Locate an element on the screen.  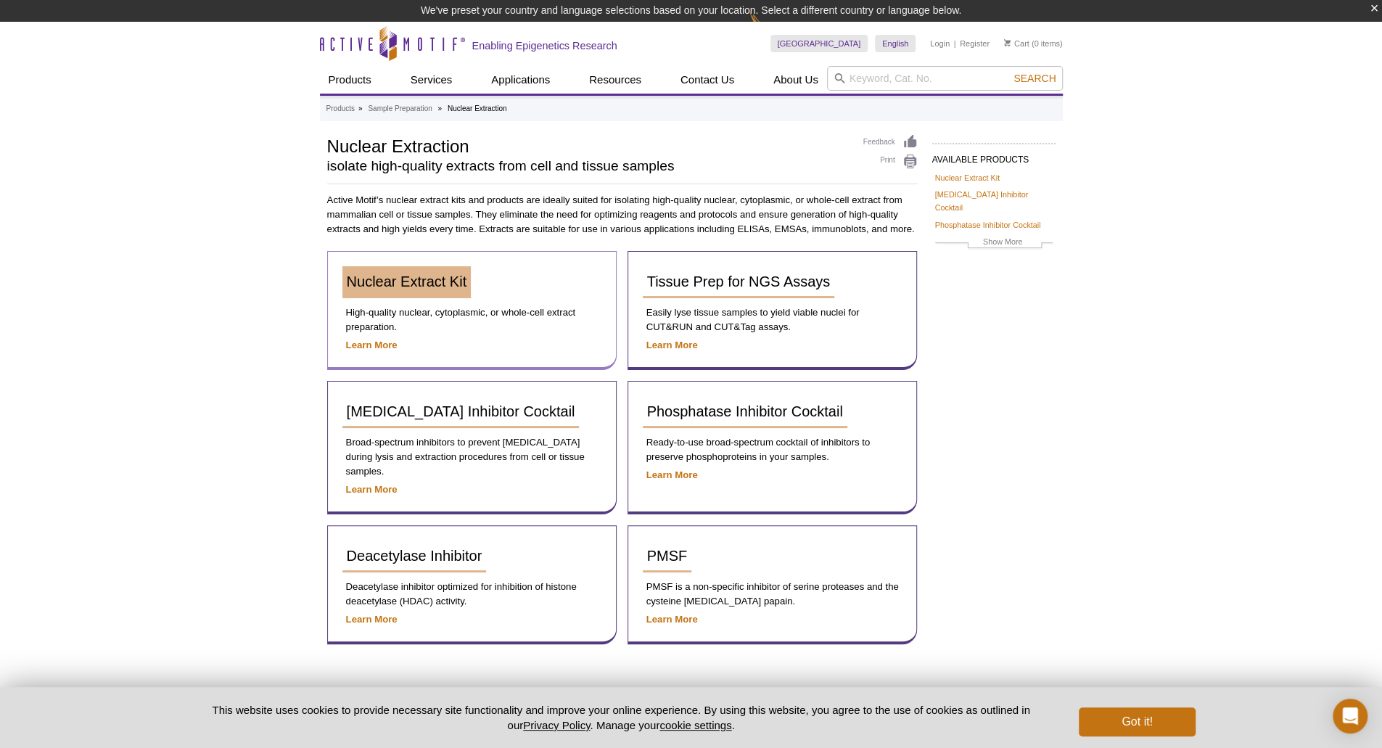
li: (0 items) is located at coordinates (1033, 44).